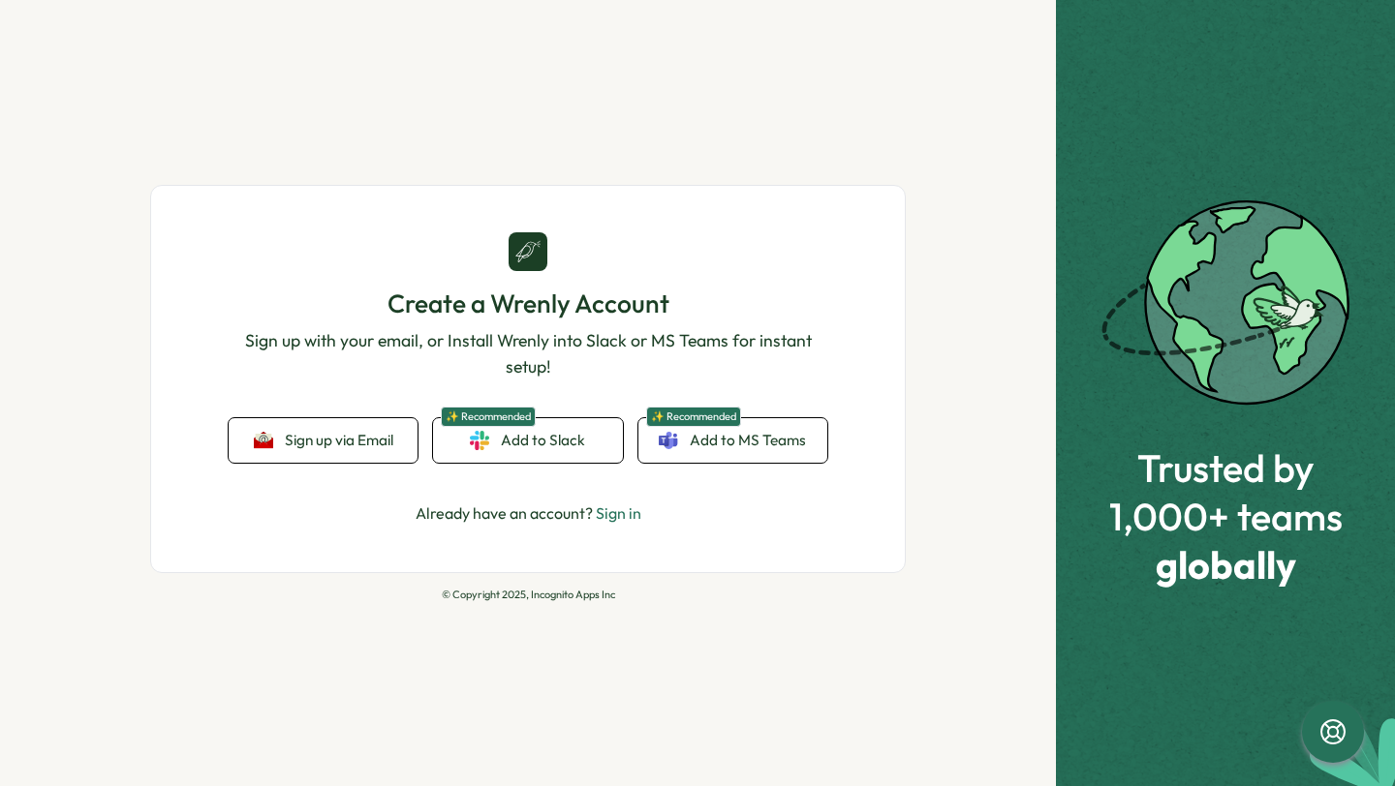 The width and height of the screenshot is (1395, 786). I want to click on button: Sign up via Email, so click(323, 441).